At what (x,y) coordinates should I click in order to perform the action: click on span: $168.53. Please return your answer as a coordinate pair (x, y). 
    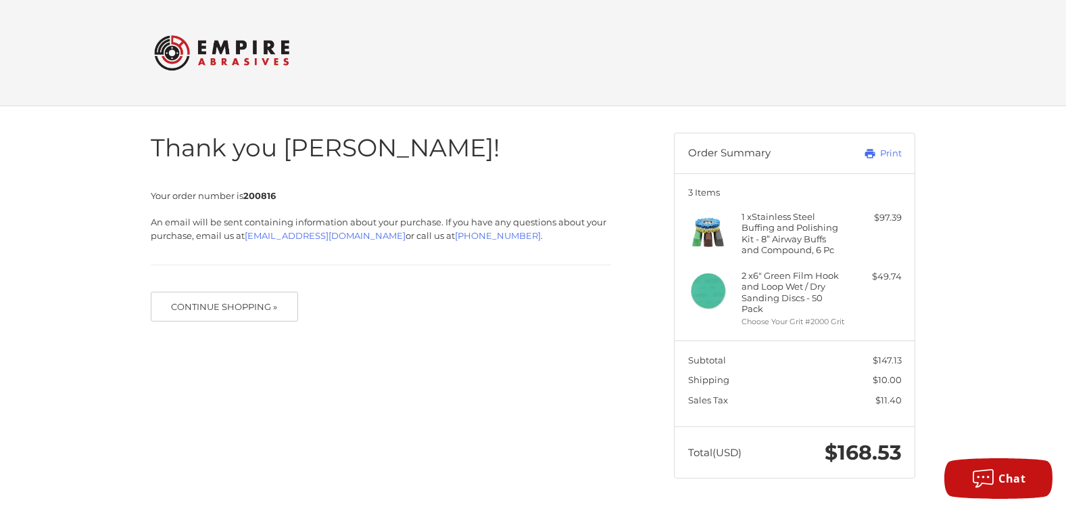
    Looking at the image, I should click on (864, 452).